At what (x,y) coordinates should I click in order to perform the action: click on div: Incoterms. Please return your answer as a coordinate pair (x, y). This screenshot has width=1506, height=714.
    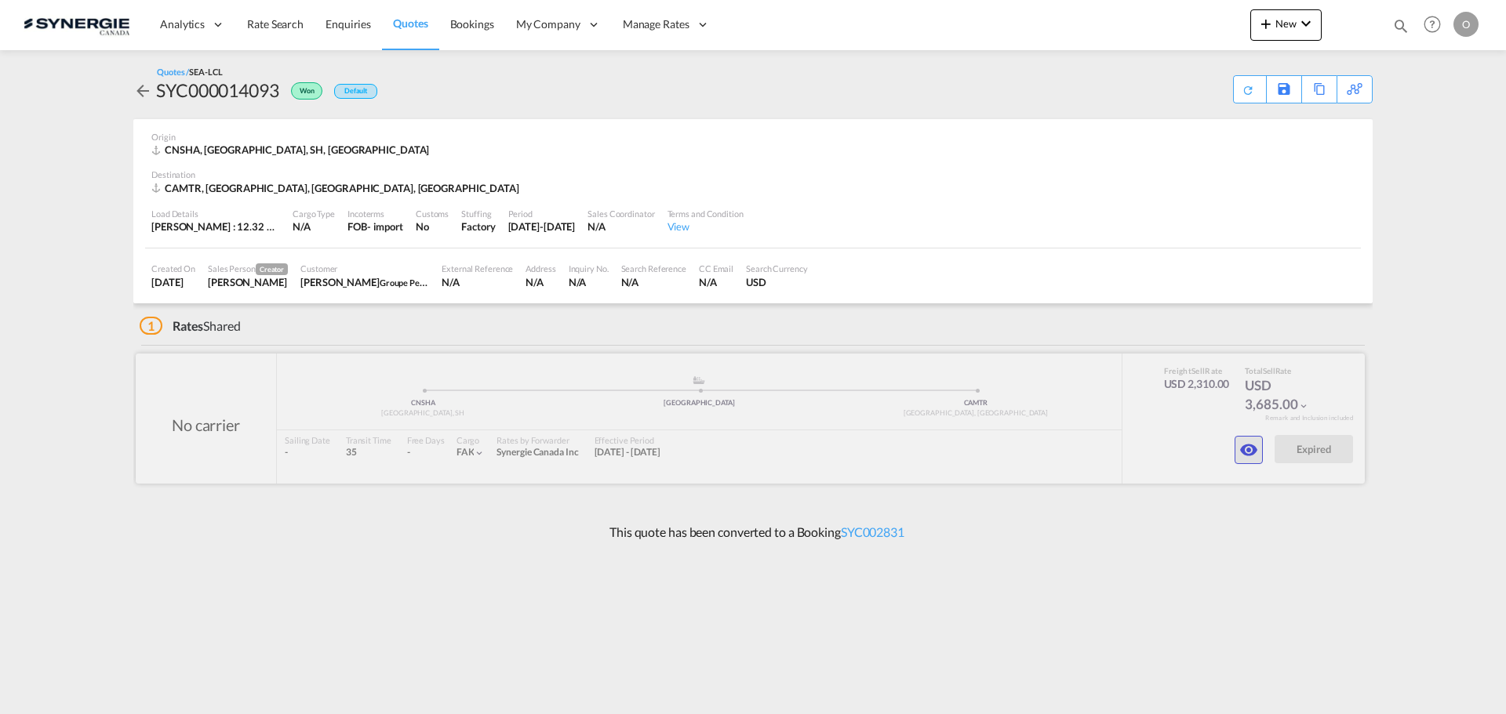
    Looking at the image, I should click on (375, 213).